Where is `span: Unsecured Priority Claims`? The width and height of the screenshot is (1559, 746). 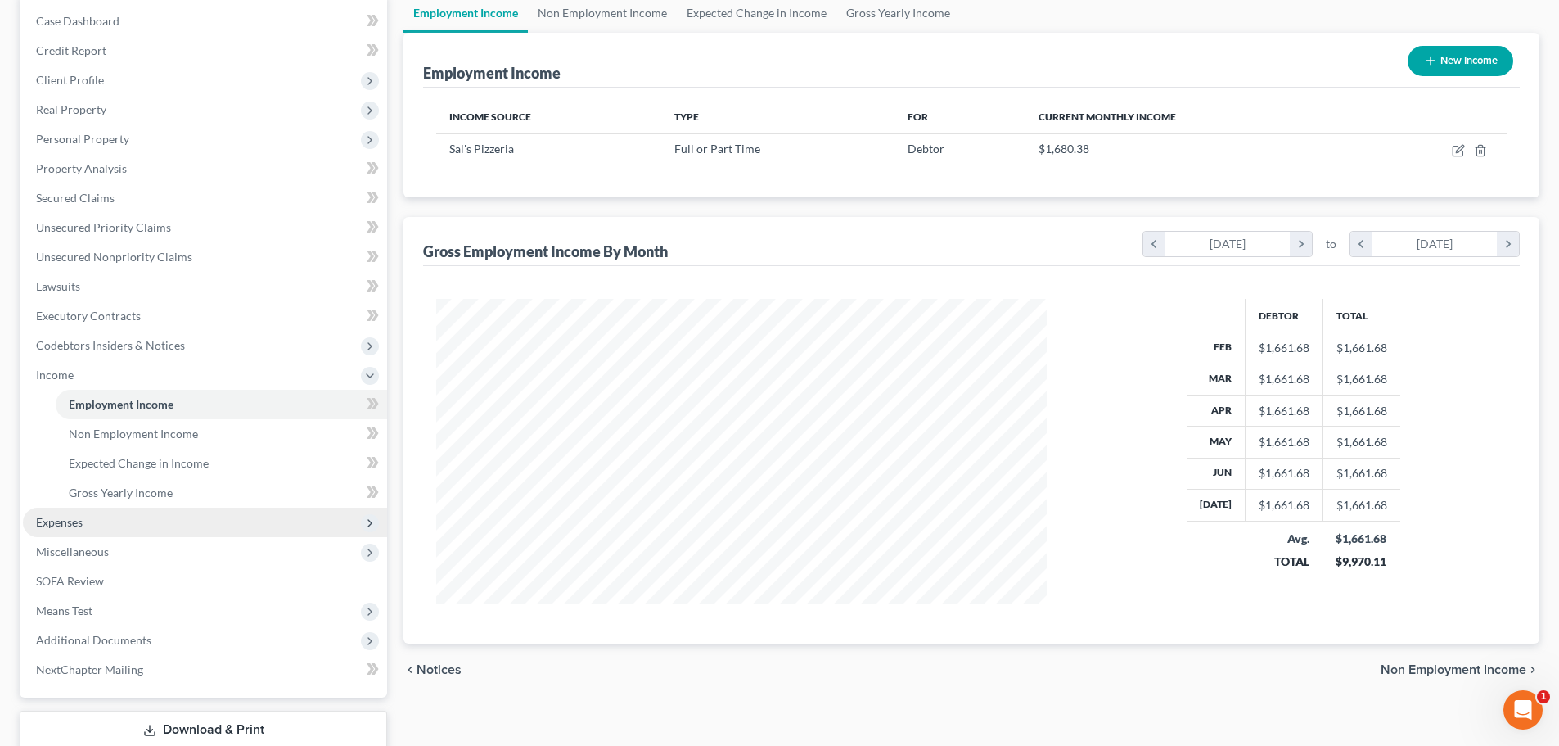
span: Unsecured Priority Claims is located at coordinates (103, 227).